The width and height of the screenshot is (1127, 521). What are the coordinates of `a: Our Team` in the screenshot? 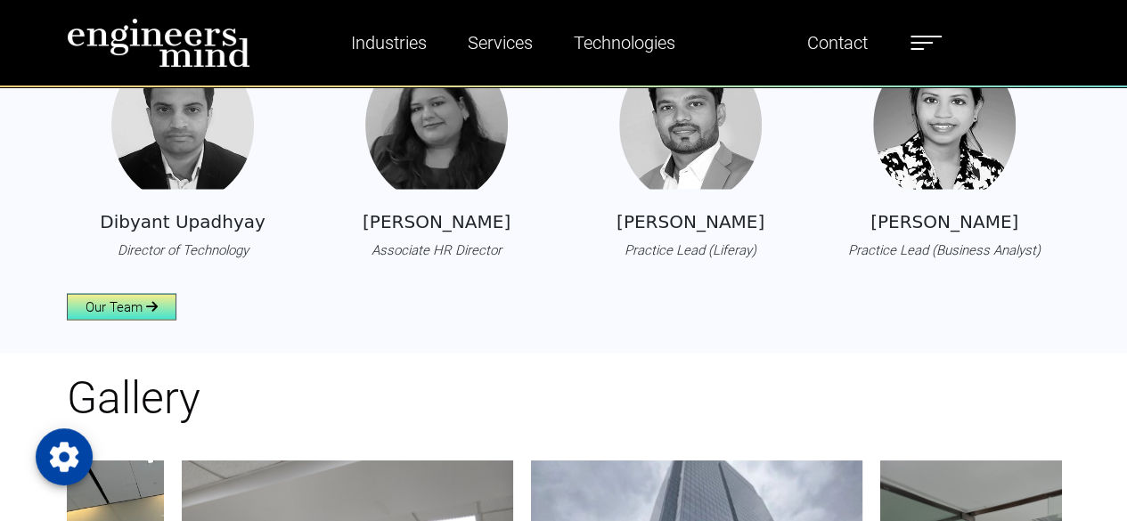 It's located at (121, 306).